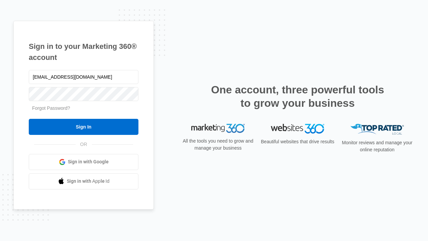  I want to click on span: OR, so click(84, 144).